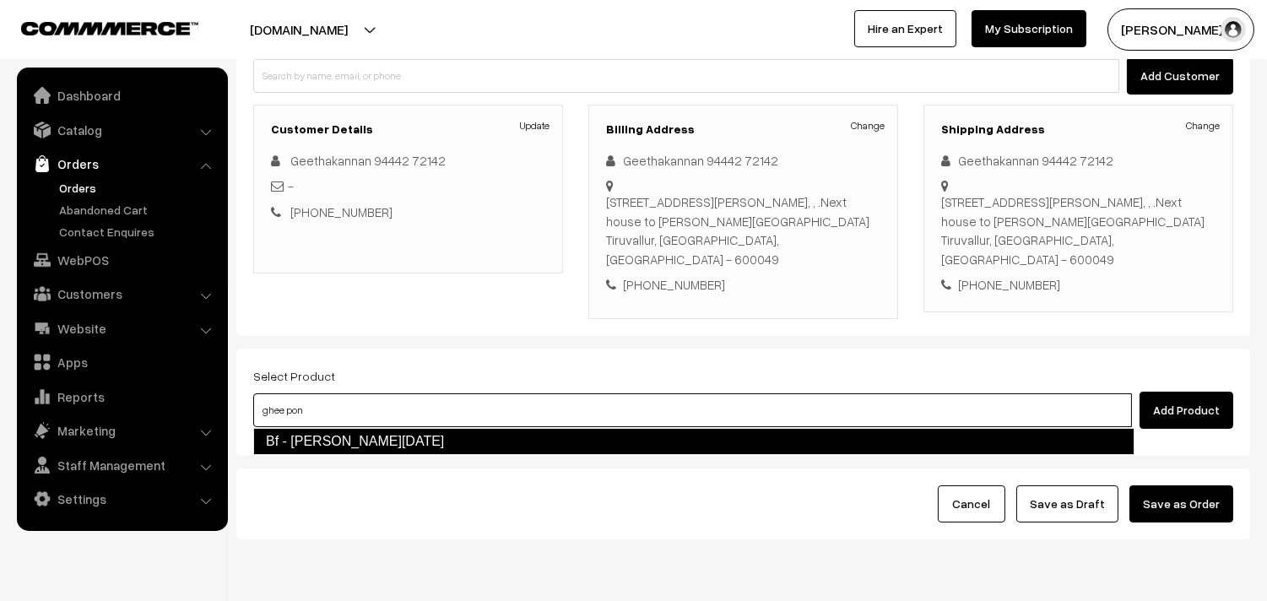  I want to click on img: COMMMERCE, so click(110, 28).